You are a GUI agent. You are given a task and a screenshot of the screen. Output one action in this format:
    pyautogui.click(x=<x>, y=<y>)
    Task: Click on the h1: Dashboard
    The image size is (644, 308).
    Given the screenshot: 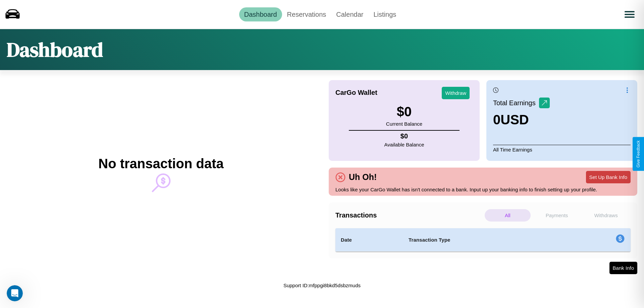 What is the action you would take?
    pyautogui.click(x=55, y=50)
    